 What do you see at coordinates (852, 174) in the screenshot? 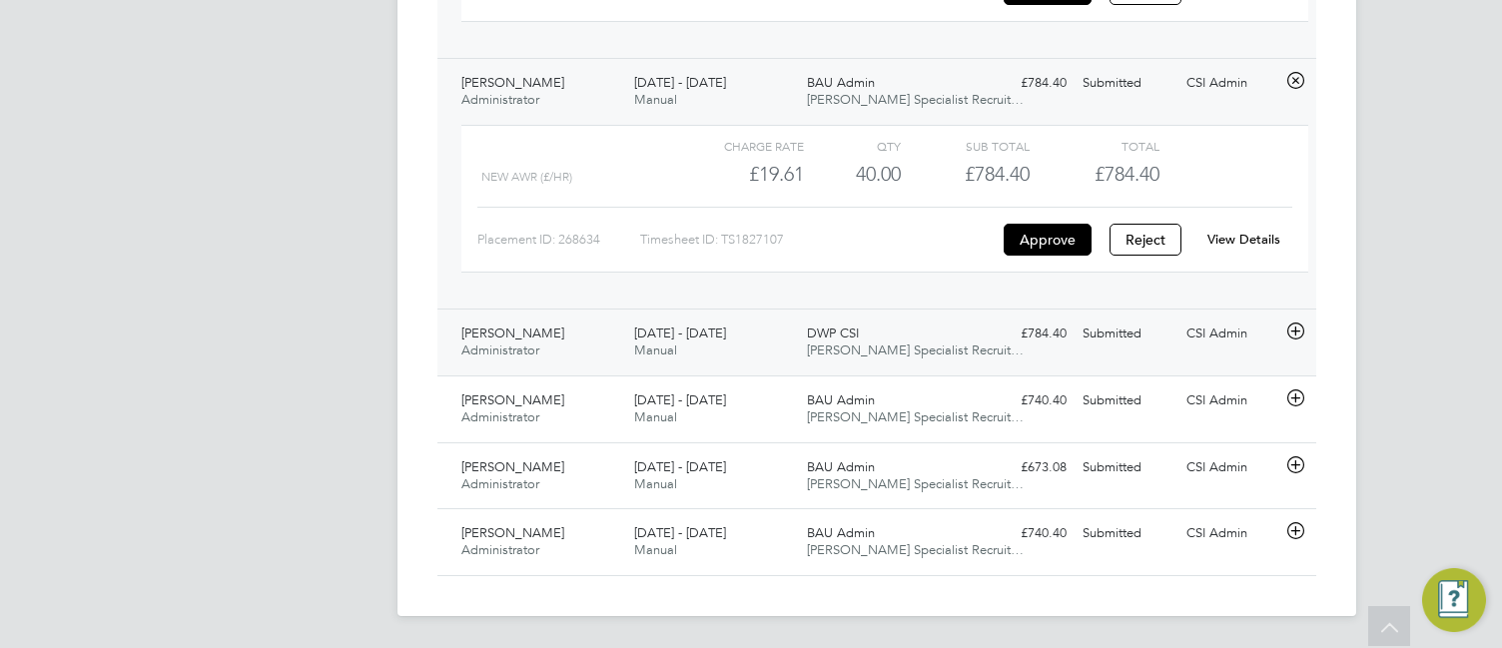
I see `div: 40.00` at bounding box center [852, 174].